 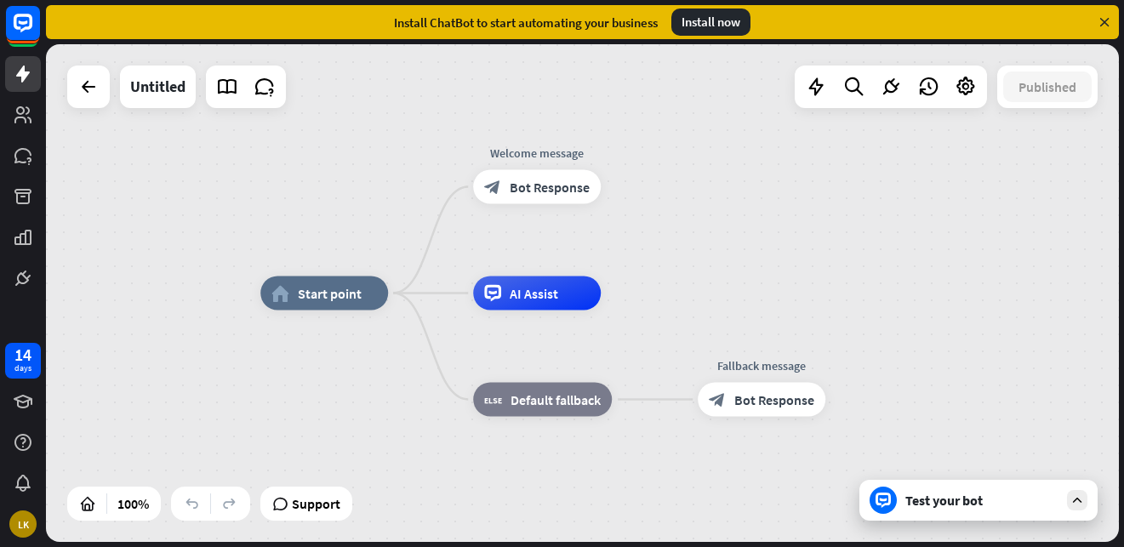 What do you see at coordinates (710, 22) in the screenshot?
I see `div: Install now` at bounding box center [710, 22].